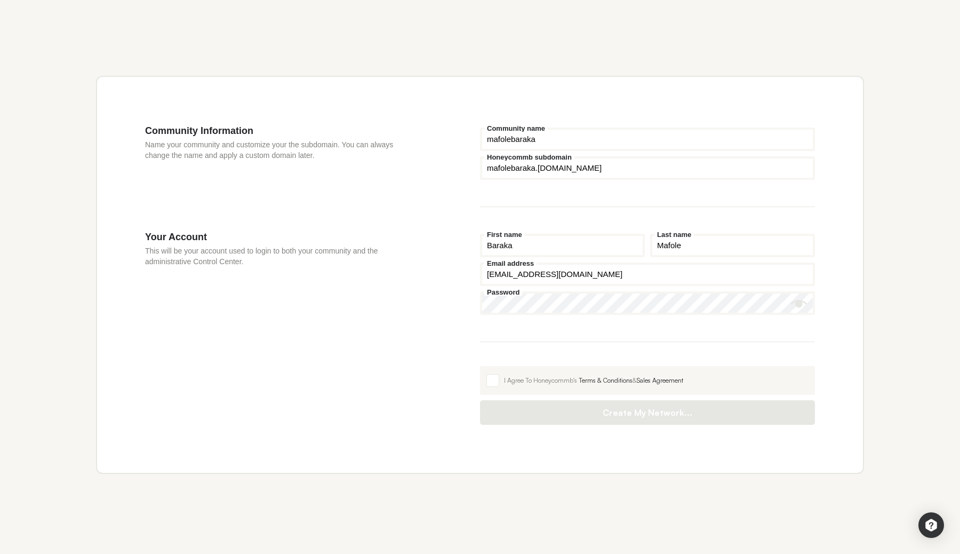 Image resolution: width=960 pixels, height=554 pixels. What do you see at coordinates (656, 380) in the screenshot?
I see `div: I Agree To Honeycommb's &` at bounding box center [656, 380].